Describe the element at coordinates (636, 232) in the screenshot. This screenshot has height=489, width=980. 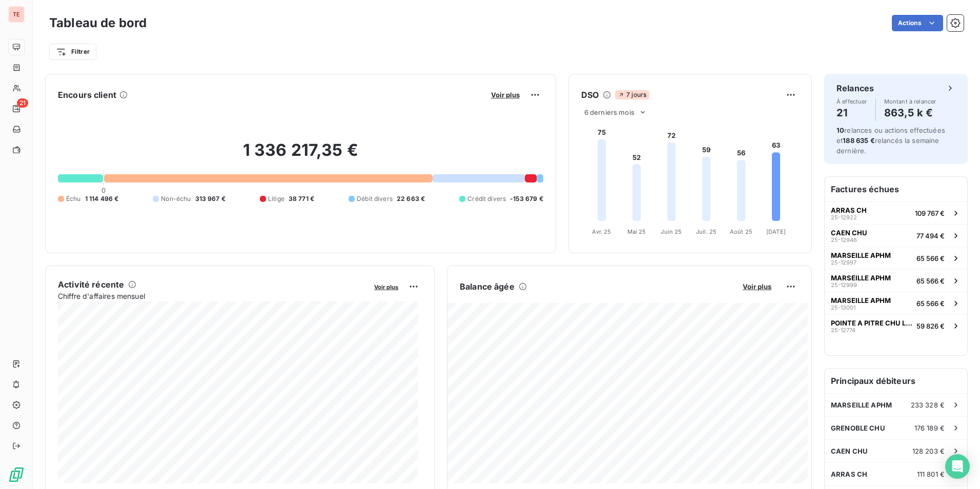
I see `tspan: Mai 25` at that location.